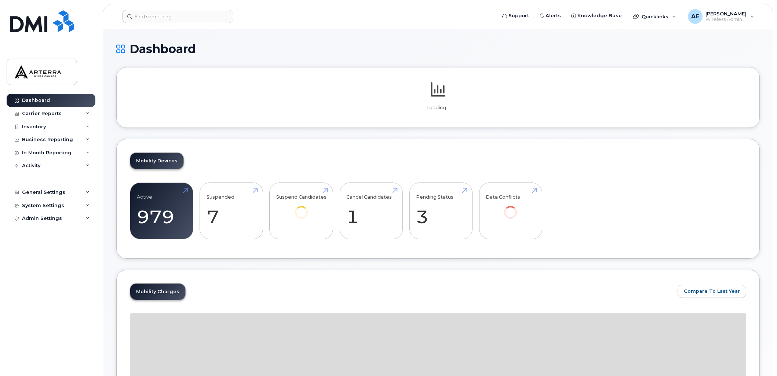  I want to click on a: Cancel Candidates 1, so click(371, 211).